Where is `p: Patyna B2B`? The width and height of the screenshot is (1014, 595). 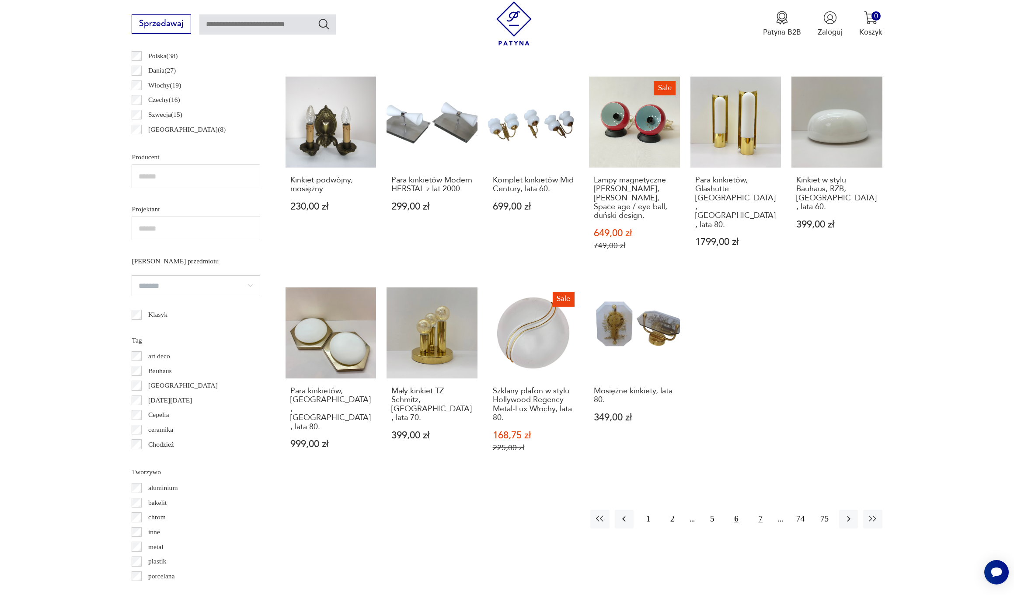 p: Patyna B2B is located at coordinates (782, 32).